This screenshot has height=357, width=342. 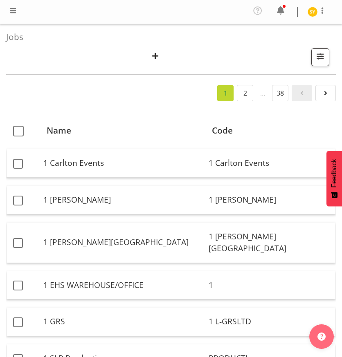 What do you see at coordinates (155, 57) in the screenshot?
I see `button: Create New Job` at bounding box center [155, 57].